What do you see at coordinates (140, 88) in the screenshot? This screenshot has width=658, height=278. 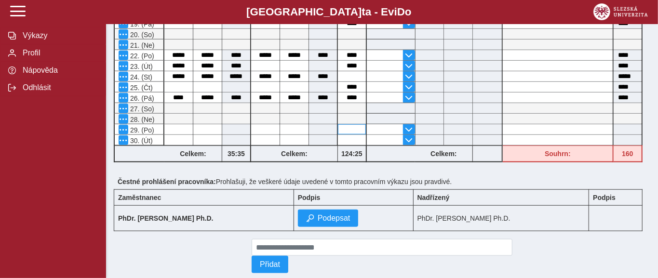 I see `span: 25. (Čt)` at bounding box center [140, 88].